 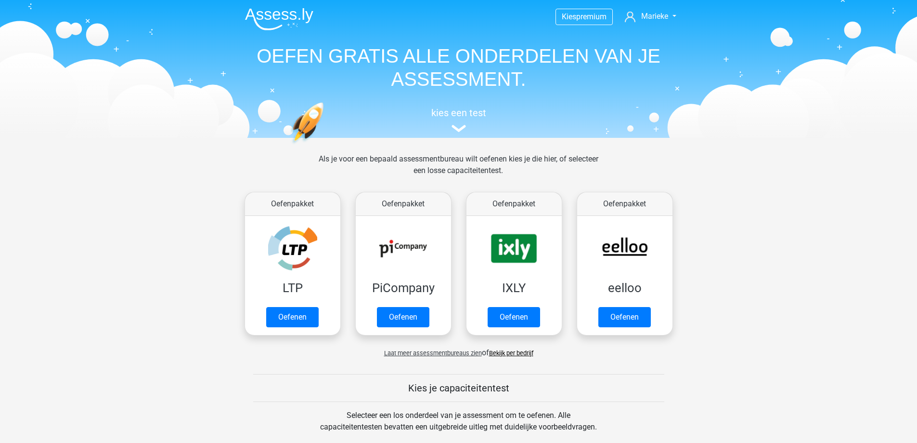 I want to click on h5: kies een test, so click(x=459, y=113).